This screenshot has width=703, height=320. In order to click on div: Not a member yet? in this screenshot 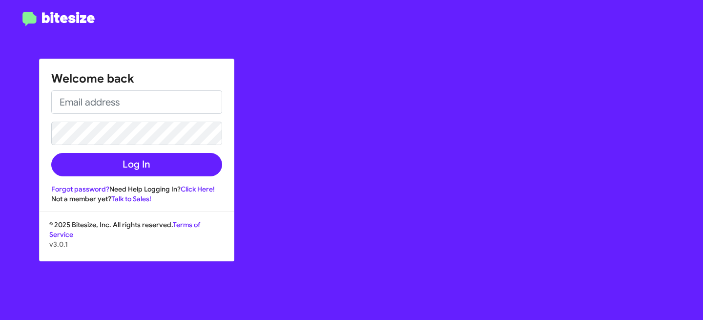, I will do `click(137, 199)`.